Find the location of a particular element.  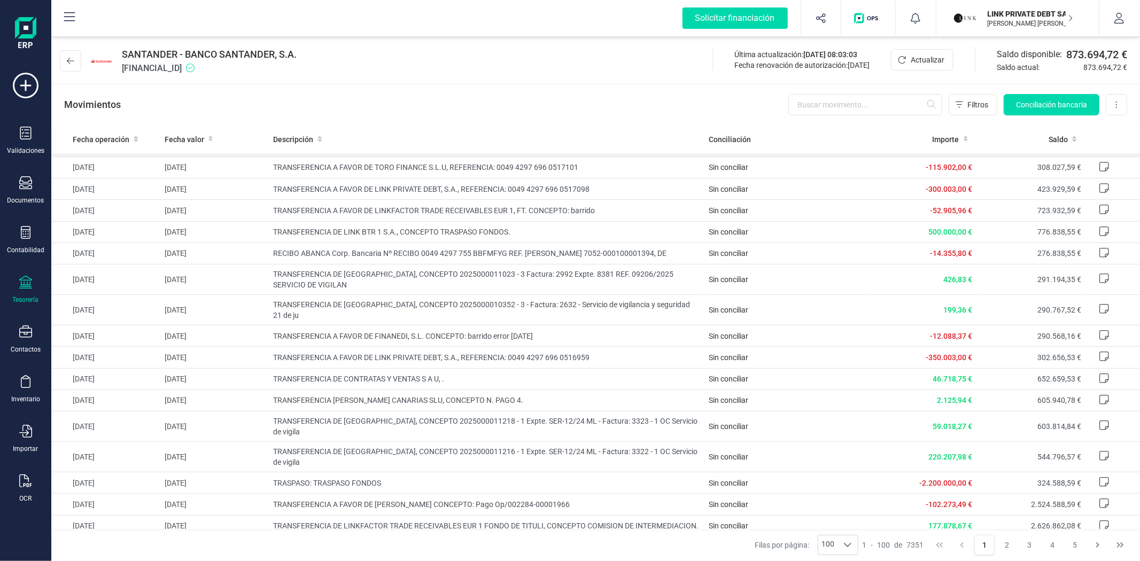

div: Contabilidad is located at coordinates (26, 250).